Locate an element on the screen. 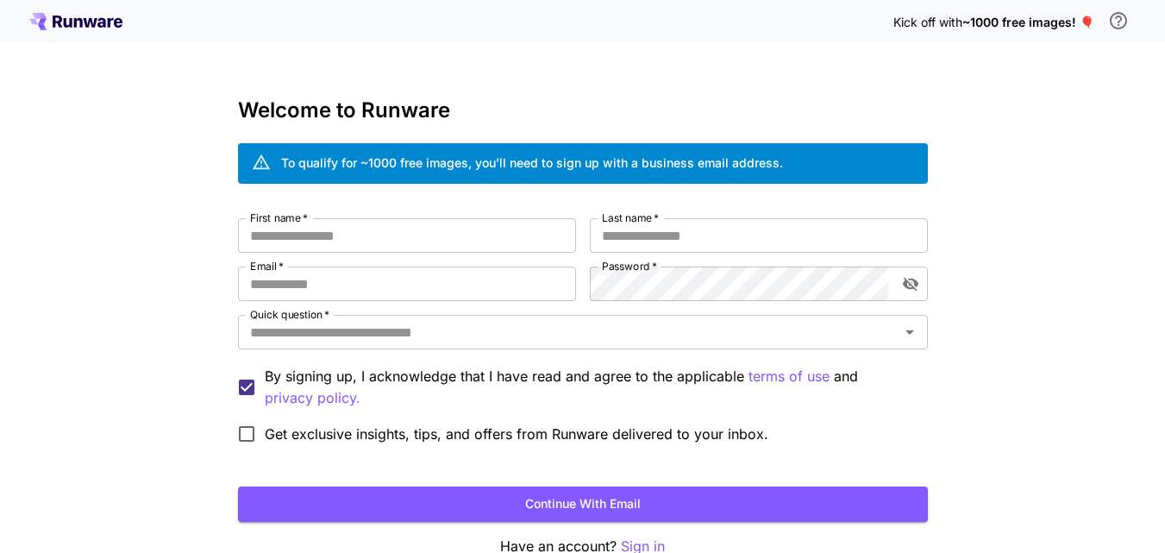 The height and width of the screenshot is (553, 1165). p: privacy policy. is located at coordinates (312, 398).